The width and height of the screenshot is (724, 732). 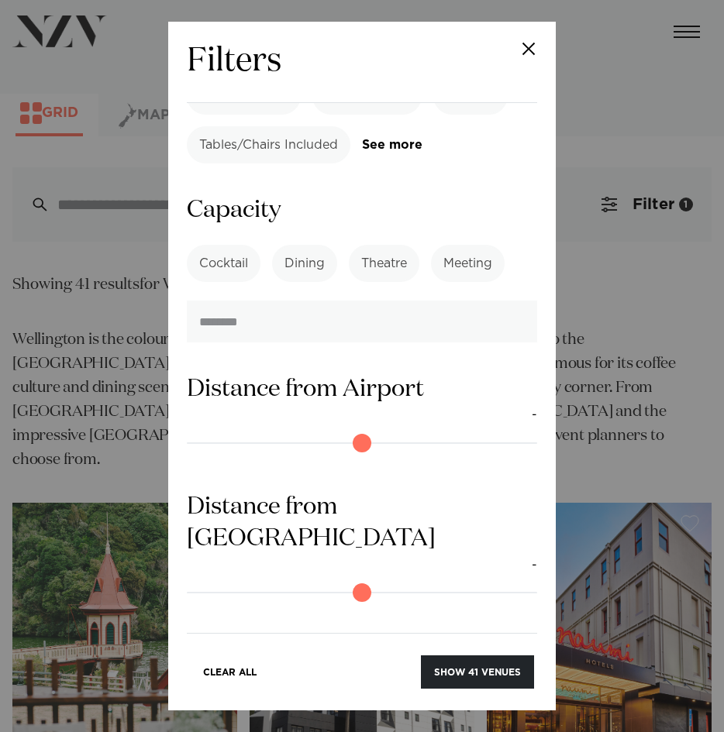 What do you see at coordinates (529, 49) in the screenshot?
I see `button: Close` at bounding box center [529, 49].